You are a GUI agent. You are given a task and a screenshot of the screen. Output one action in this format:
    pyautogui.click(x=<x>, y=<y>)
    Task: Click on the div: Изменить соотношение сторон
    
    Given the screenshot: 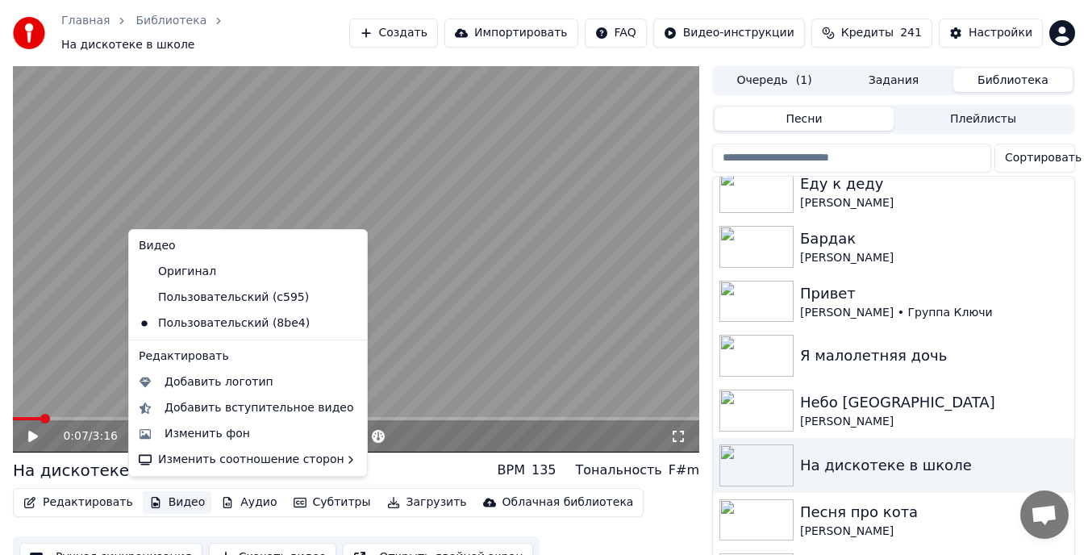 What is the action you would take?
    pyautogui.click(x=248, y=460)
    